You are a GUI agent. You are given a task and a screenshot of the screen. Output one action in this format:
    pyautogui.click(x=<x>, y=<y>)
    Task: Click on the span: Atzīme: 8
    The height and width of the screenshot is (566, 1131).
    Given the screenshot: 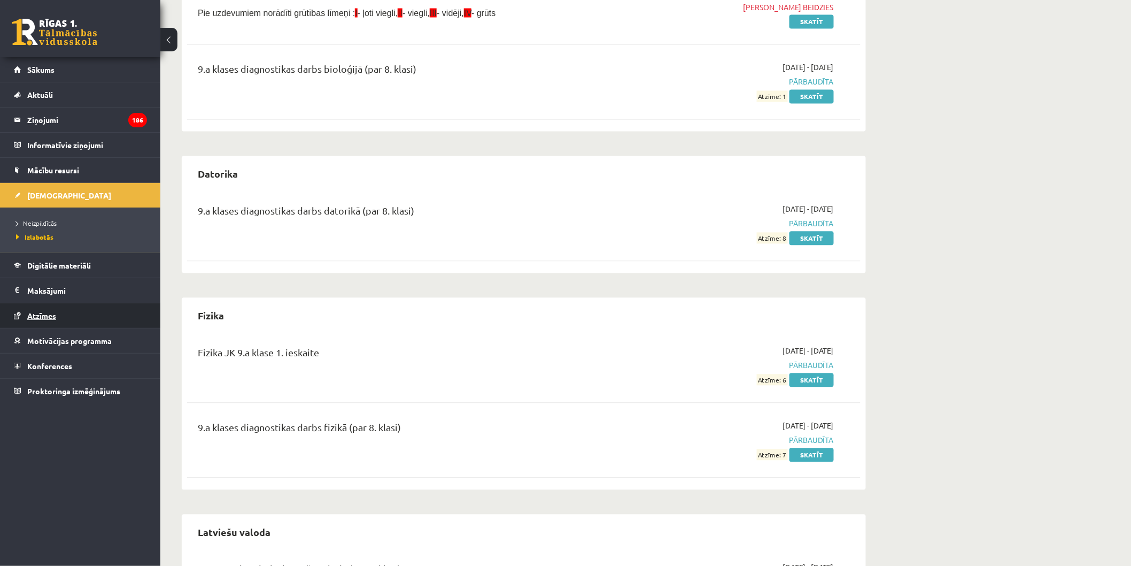 What is the action you would take?
    pyautogui.click(x=772, y=238)
    